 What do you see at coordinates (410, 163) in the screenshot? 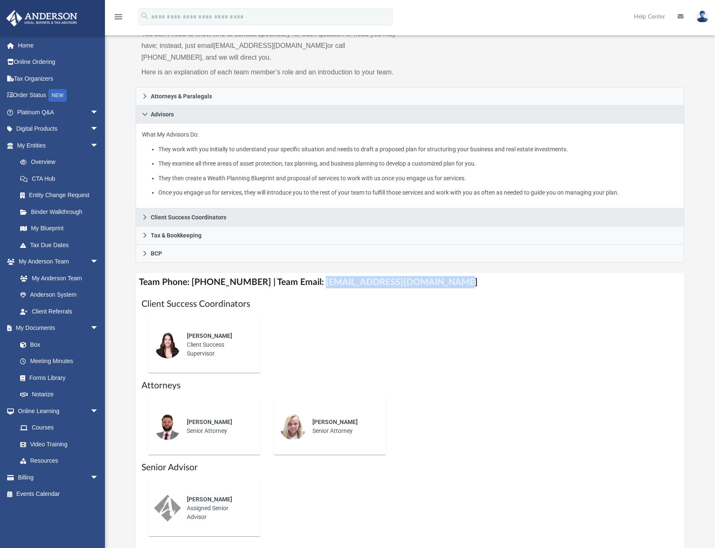
I see `p: What My Advisors Do:` at bounding box center [410, 163].